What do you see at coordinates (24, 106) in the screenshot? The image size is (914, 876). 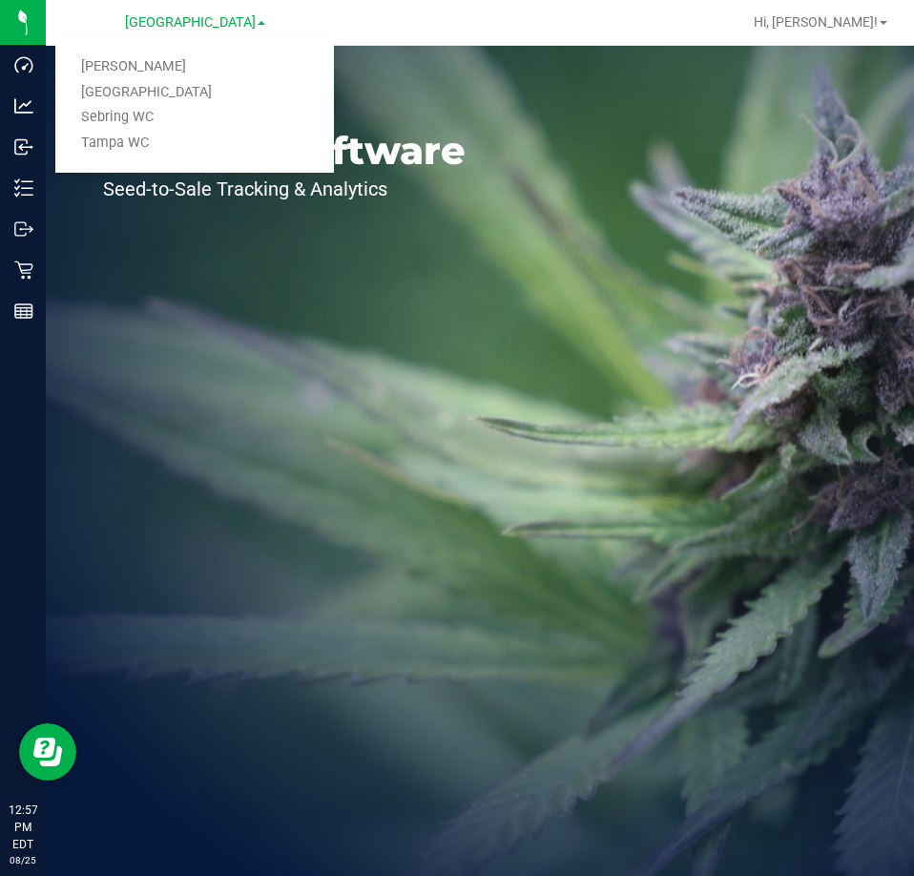 I see `inline-svg: Analytics` at bounding box center [24, 106].